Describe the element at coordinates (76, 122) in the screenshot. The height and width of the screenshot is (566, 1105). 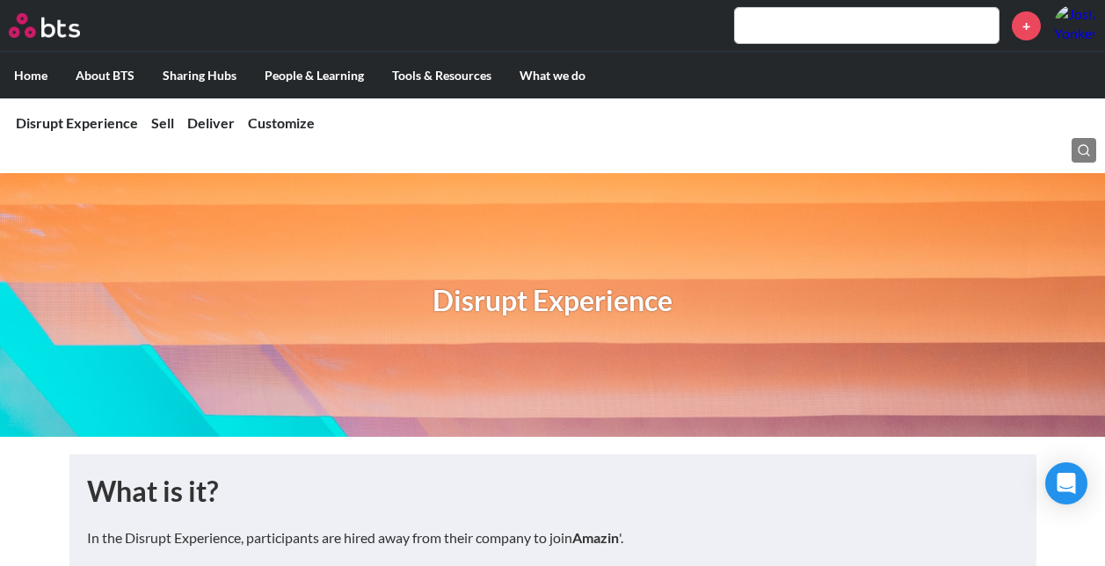
I see `a: Disrupt Experience` at that location.